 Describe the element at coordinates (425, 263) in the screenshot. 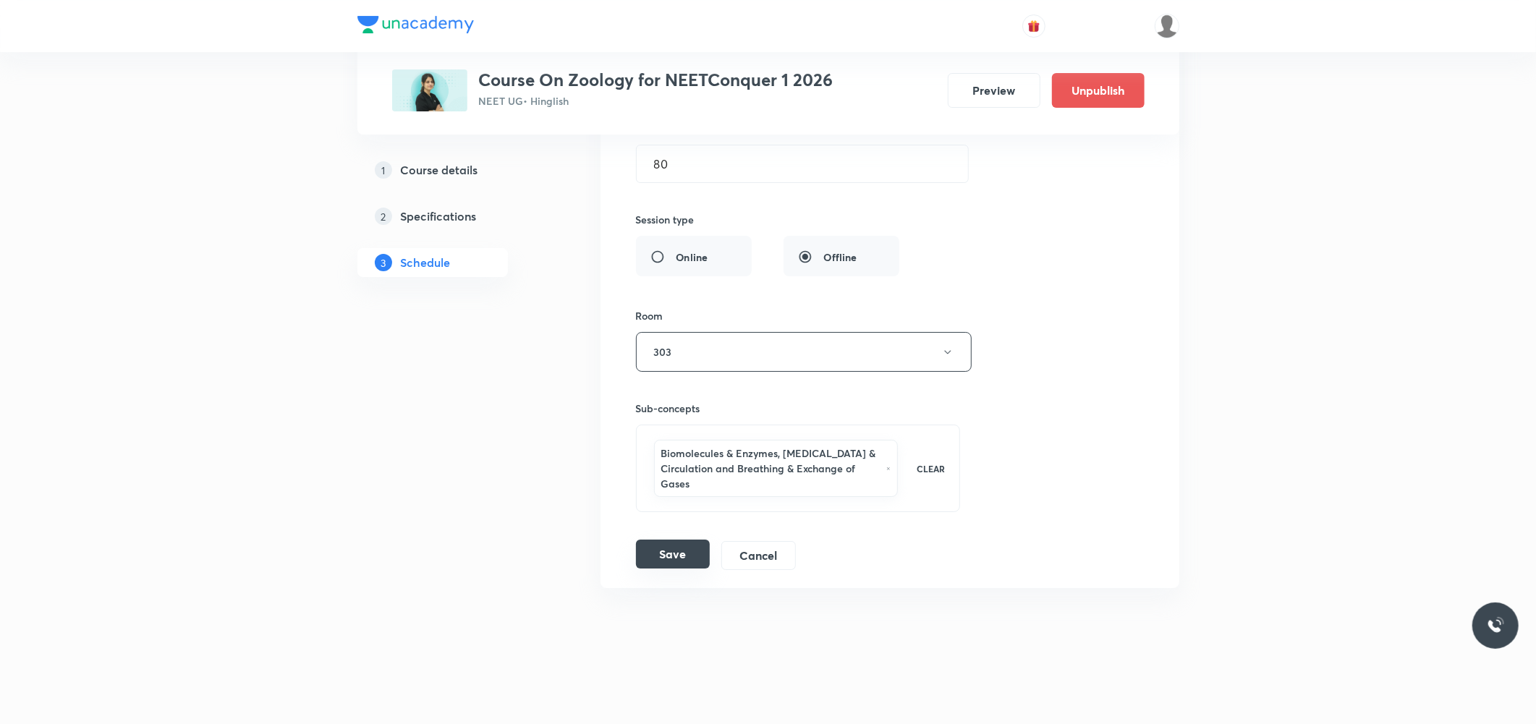

I see `h5: Schedule` at that location.